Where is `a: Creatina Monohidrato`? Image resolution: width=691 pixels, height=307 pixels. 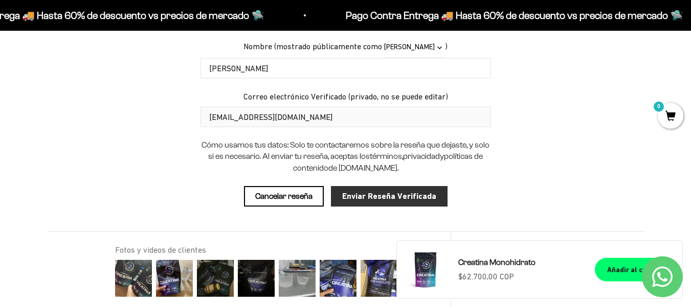 a: Creatina Monohidrato is located at coordinates (520, 262).